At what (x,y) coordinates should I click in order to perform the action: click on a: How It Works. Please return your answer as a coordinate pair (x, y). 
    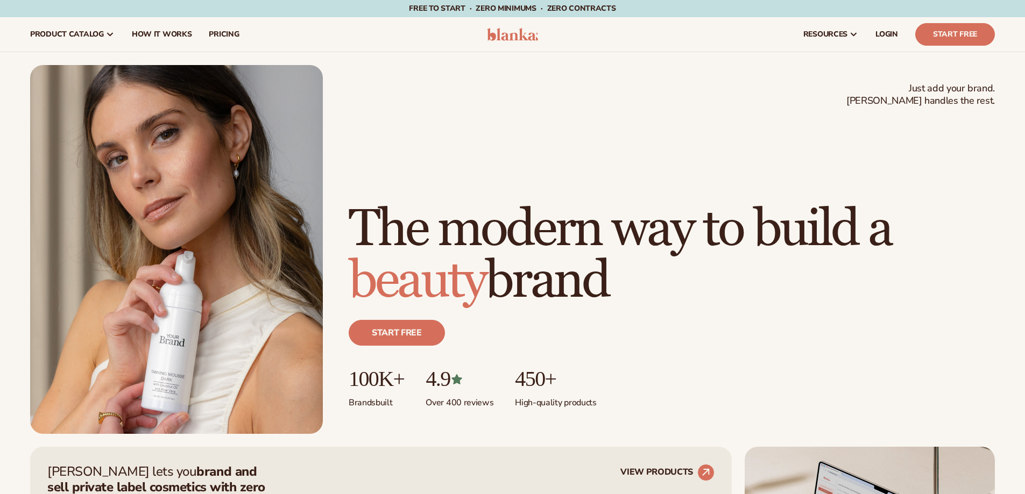
    Looking at the image, I should click on (162, 34).